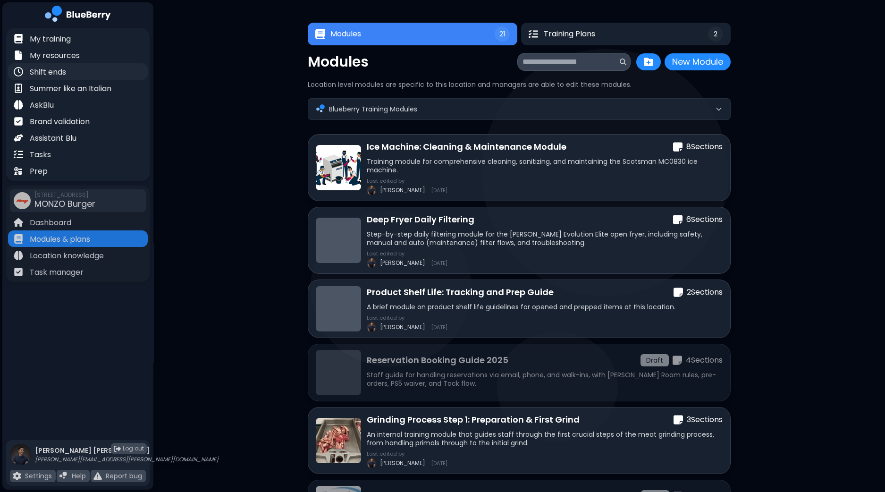  Describe the element at coordinates (626, 34) in the screenshot. I see `button: Training PlansTraining Plans2` at that location.